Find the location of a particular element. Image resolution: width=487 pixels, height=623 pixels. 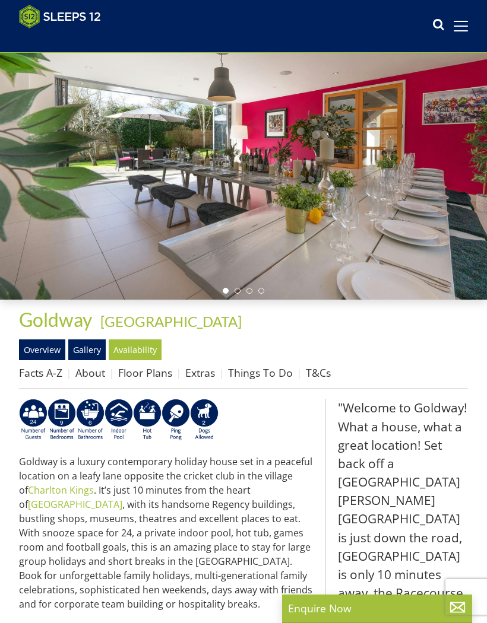

img: AD_4nXdeIWQHFnoyuheZURiNzUBvb0KjgV4bTctAfQP8tn7cfIOcmJ0_b297VS9pqWukR0qm86dBgYxGTAgOXHSG_EJvoojgS... is located at coordinates (176, 420).